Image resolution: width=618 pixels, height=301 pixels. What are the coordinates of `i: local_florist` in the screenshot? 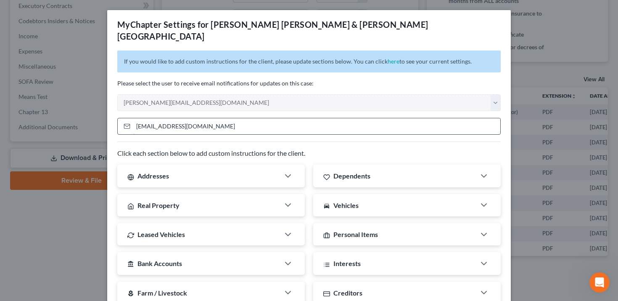 It's located at (131, 293).